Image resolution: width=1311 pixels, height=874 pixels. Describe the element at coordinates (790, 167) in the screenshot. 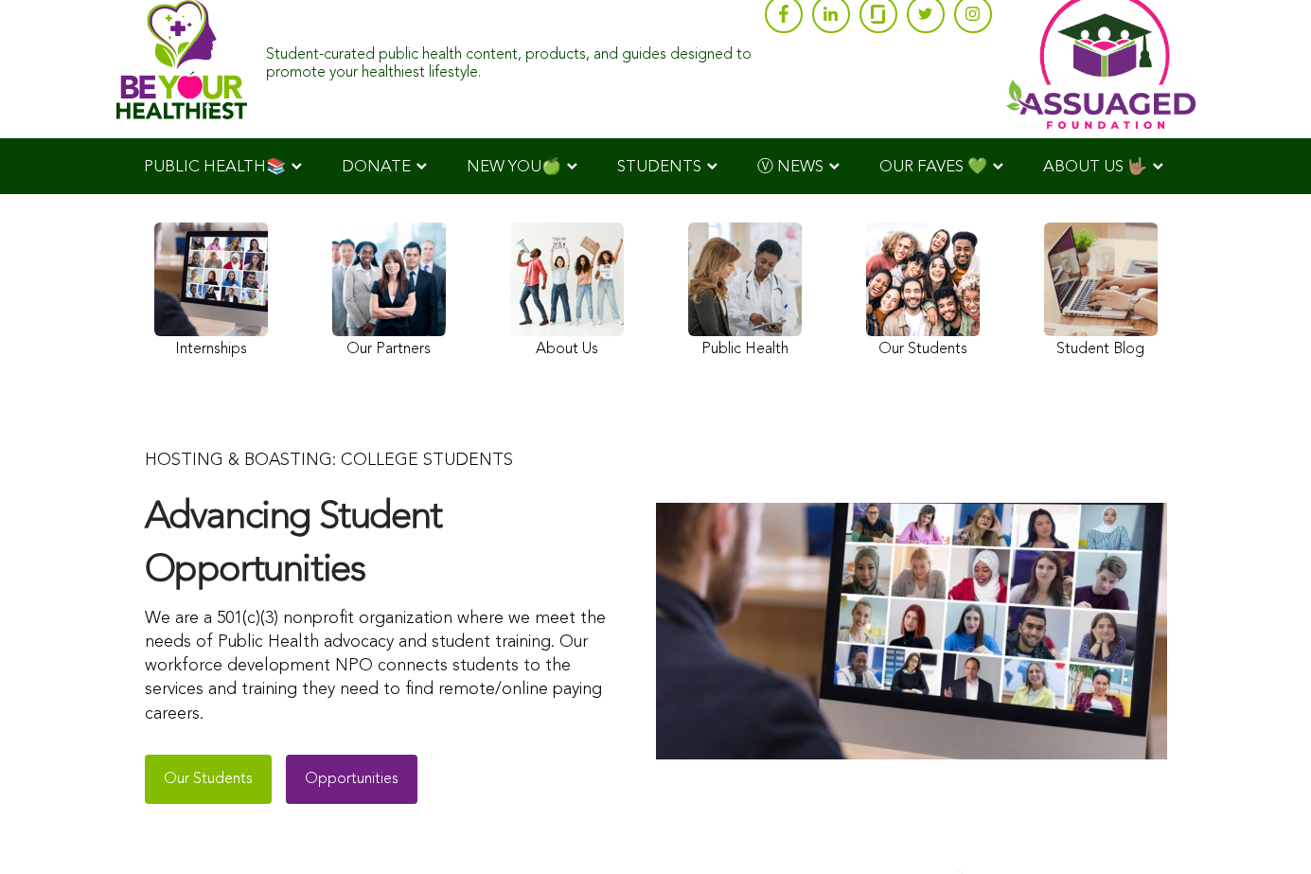

I see `span: Ⓥ NEWS` at that location.